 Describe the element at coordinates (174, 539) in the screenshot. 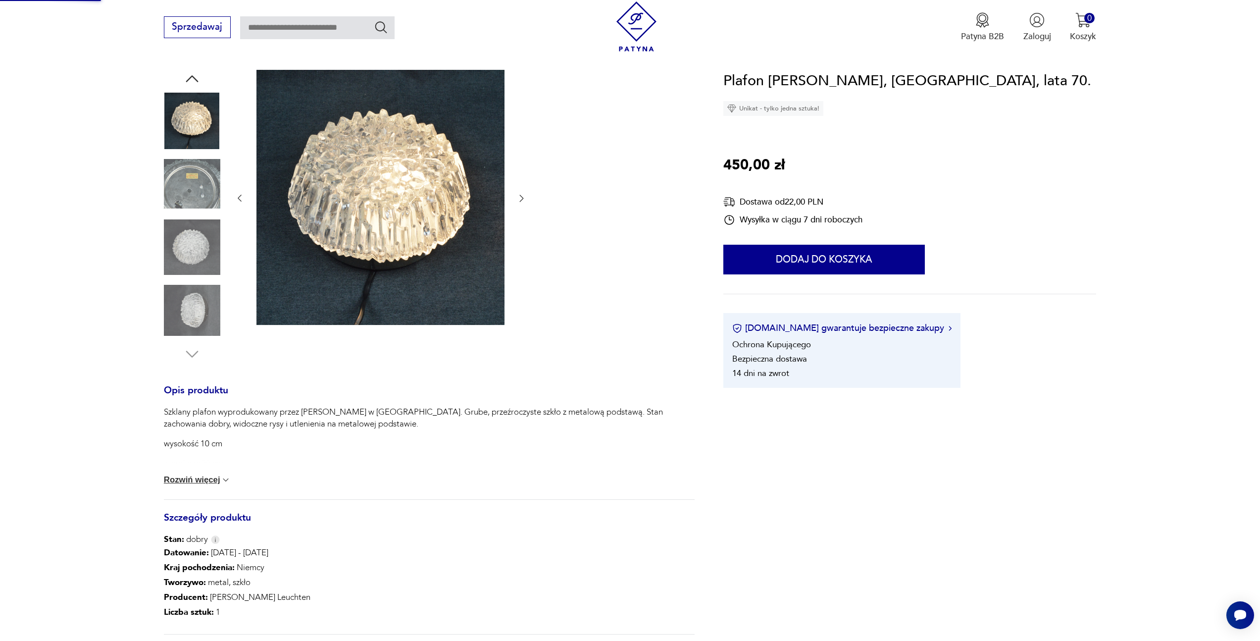

I see `b: Stan:` at that location.